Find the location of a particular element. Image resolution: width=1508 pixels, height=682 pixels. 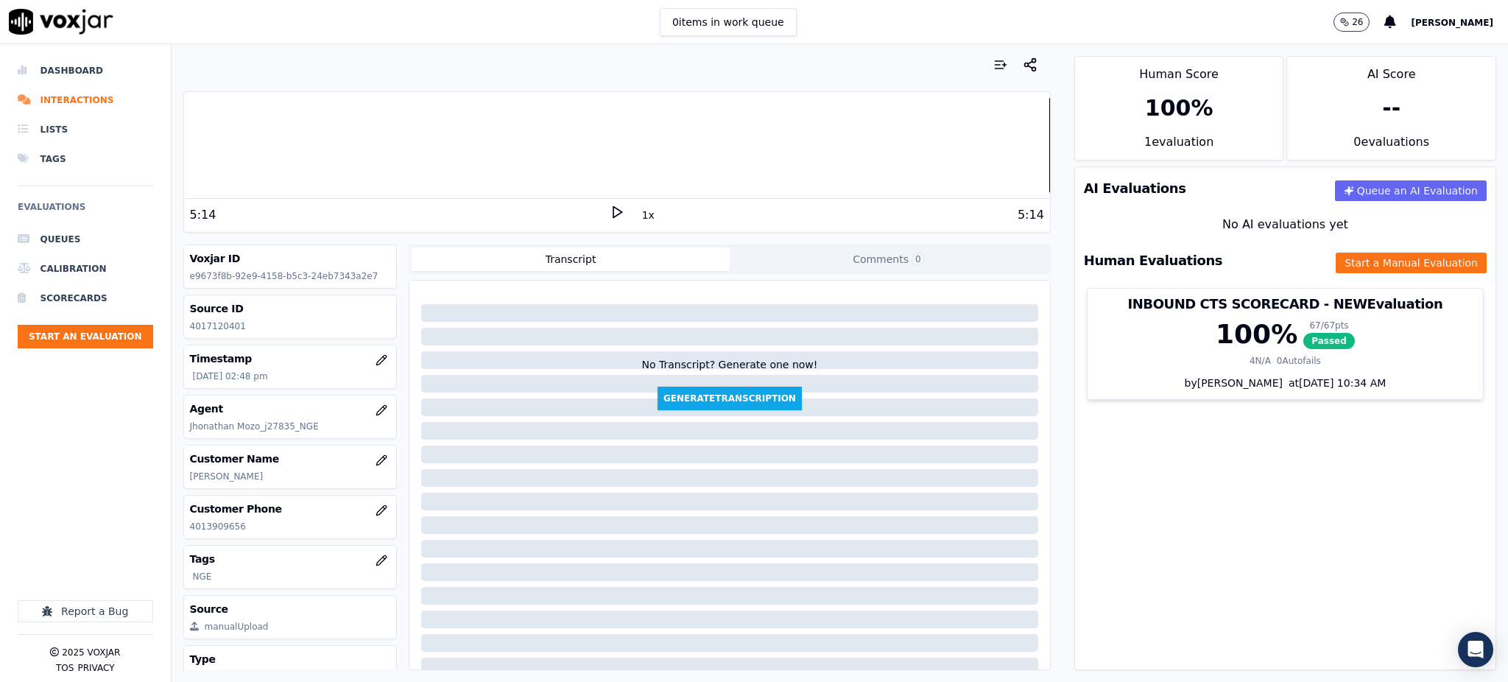

p: e9673f8b-92e9-4158-b5c3-24eb7343a2e7 is located at coordinates (290, 276).